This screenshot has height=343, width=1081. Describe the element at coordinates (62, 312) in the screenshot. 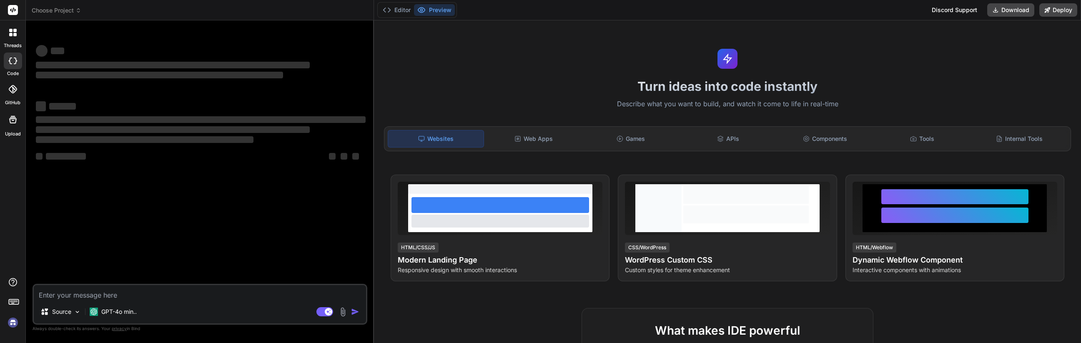

I see `p: Source` at that location.